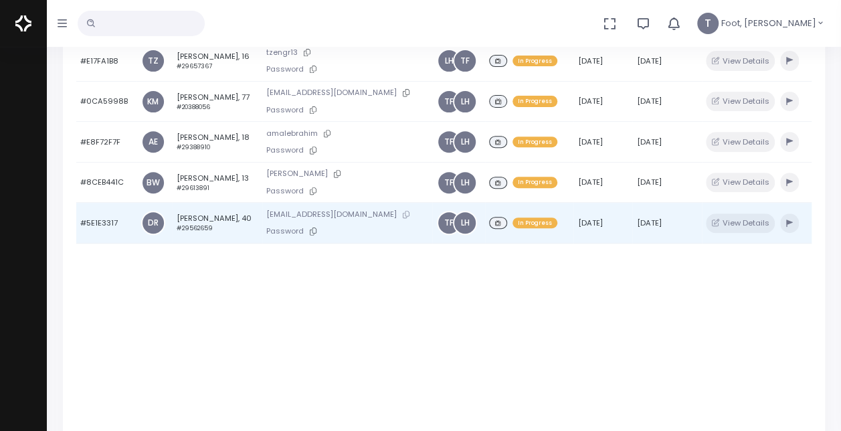 Image resolution: width=841 pixels, height=431 pixels. I want to click on small: #29562659, so click(195, 228).